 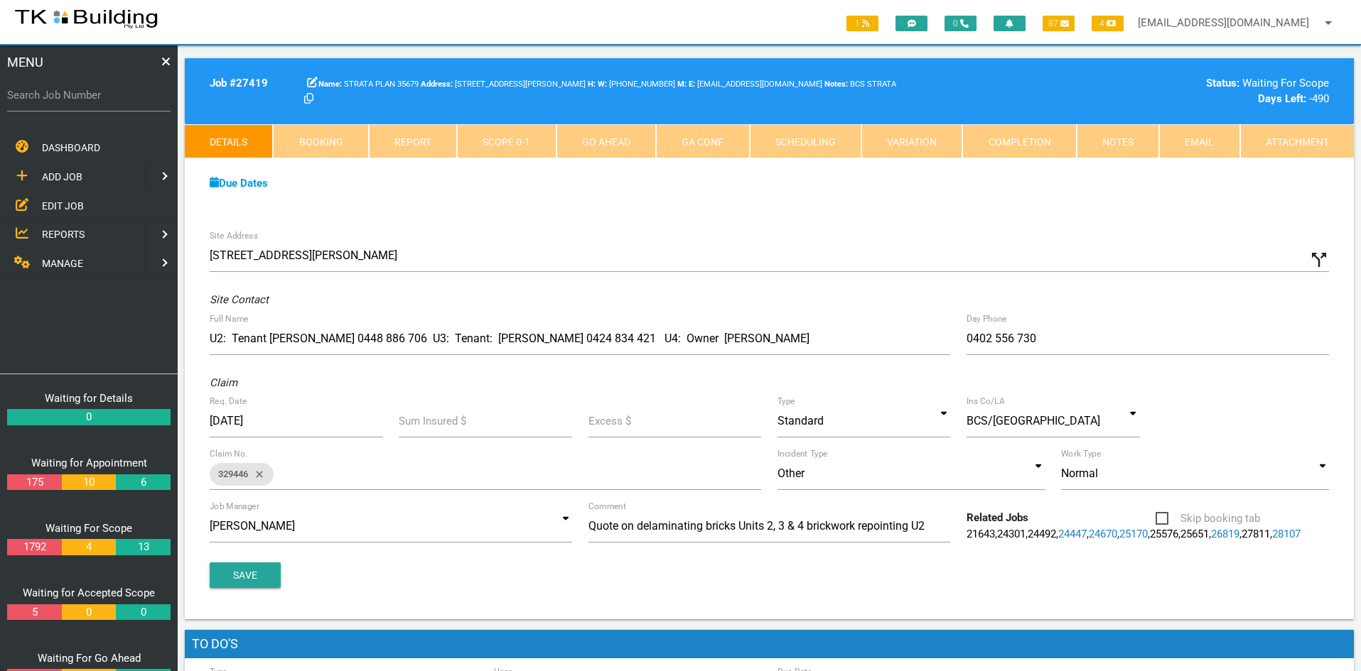 What do you see at coordinates (86, 18) in the screenshot?
I see `img: s3file` at bounding box center [86, 18].